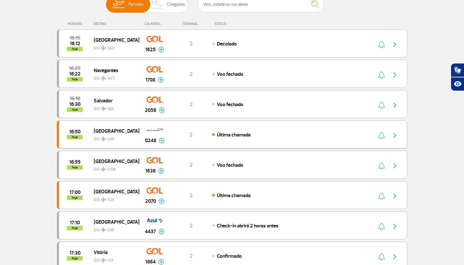  What do you see at coordinates (150, 50) in the screenshot?
I see `span: 1625` at bounding box center [150, 50].